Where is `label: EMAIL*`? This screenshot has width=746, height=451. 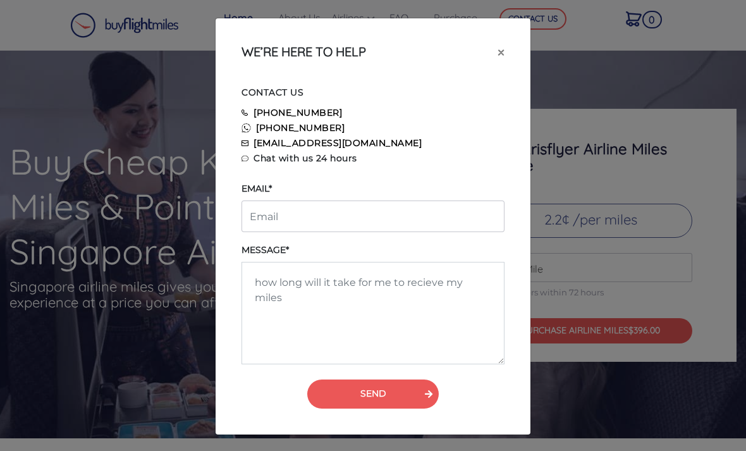 label: EMAIL* is located at coordinates (257, 188).